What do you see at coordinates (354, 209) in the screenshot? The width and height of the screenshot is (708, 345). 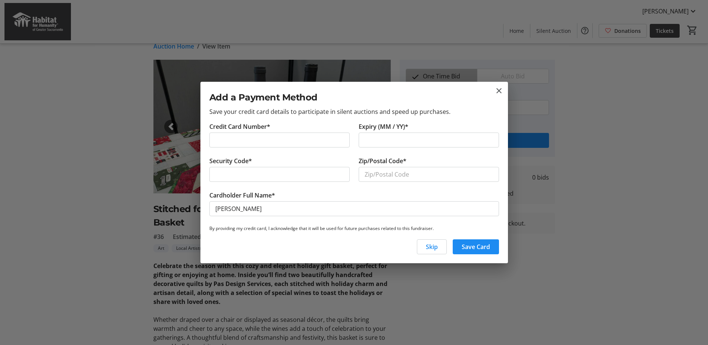 I see `input: Card Holder Name` at bounding box center [354, 209].